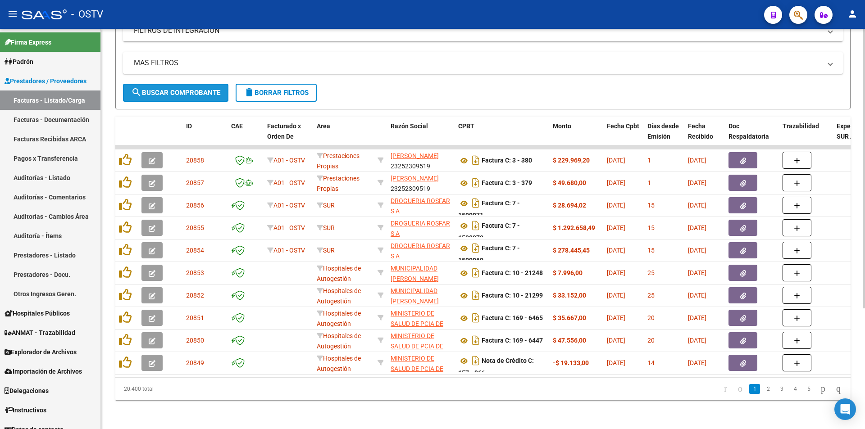  What do you see at coordinates (28, 42) in the screenshot?
I see `span: Firma Express` at bounding box center [28, 42].